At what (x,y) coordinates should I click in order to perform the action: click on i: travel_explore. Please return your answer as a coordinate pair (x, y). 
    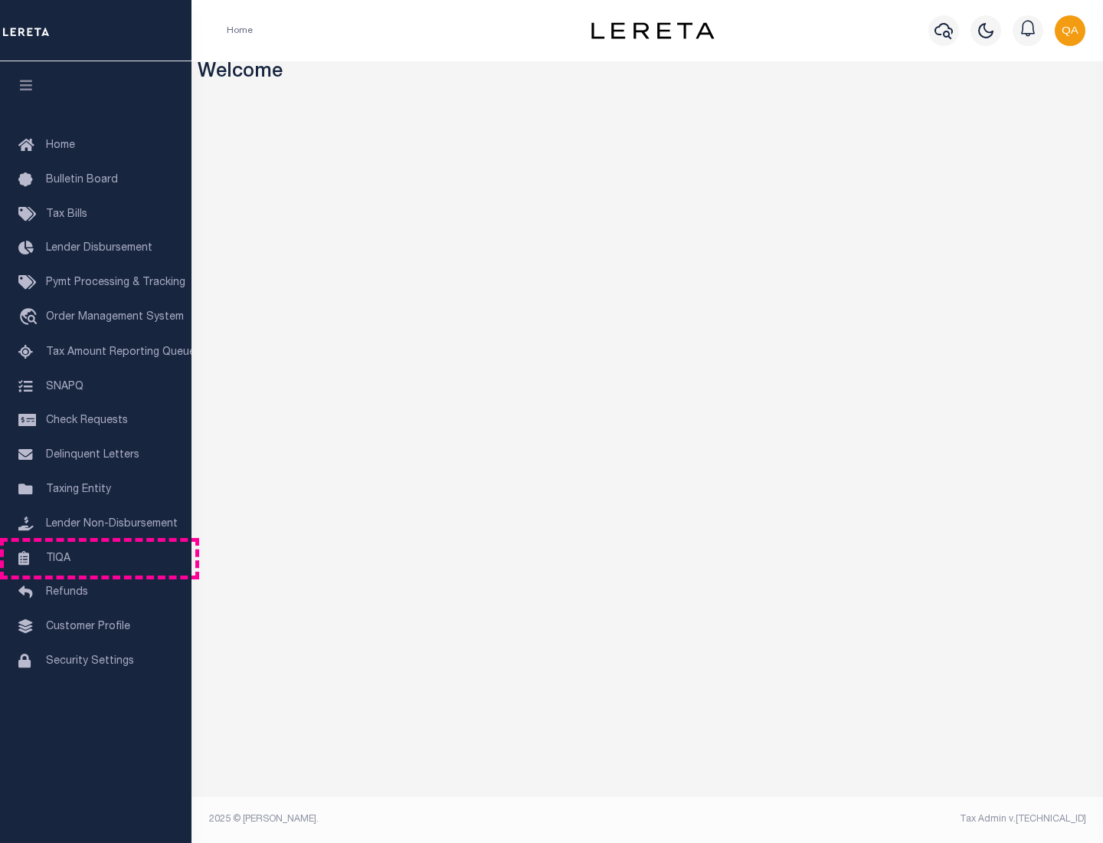
    Looking at the image, I should click on (31, 318).